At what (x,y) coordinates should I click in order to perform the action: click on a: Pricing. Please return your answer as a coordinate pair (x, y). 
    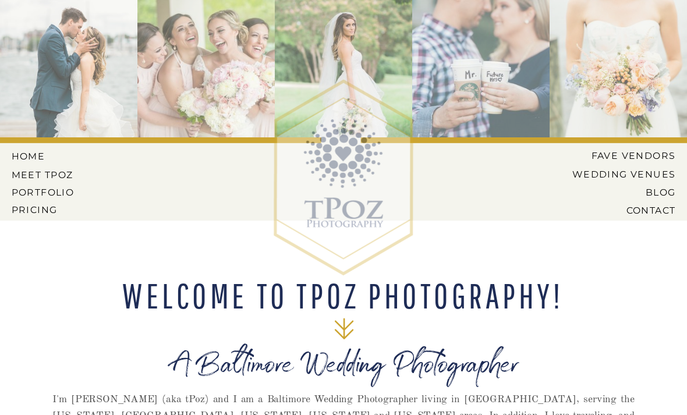
    Looking at the image, I should click on (44, 210).